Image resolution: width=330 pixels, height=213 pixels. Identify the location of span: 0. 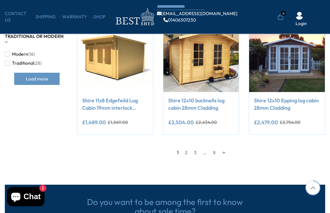
(283, 13).